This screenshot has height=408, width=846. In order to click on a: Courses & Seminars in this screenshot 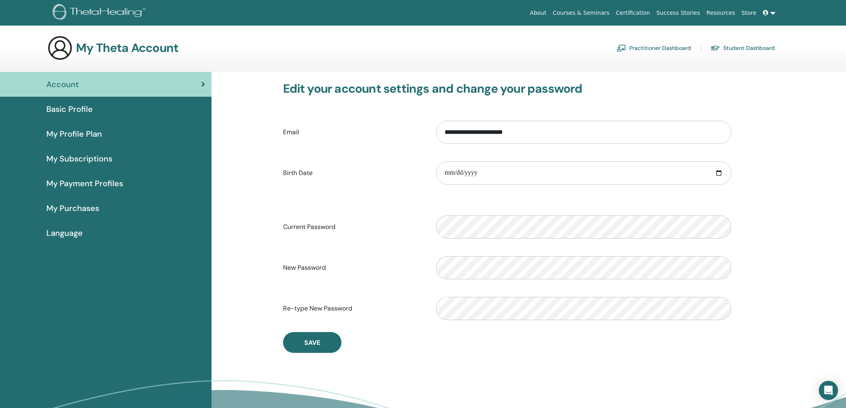, I will do `click(581, 13)`.